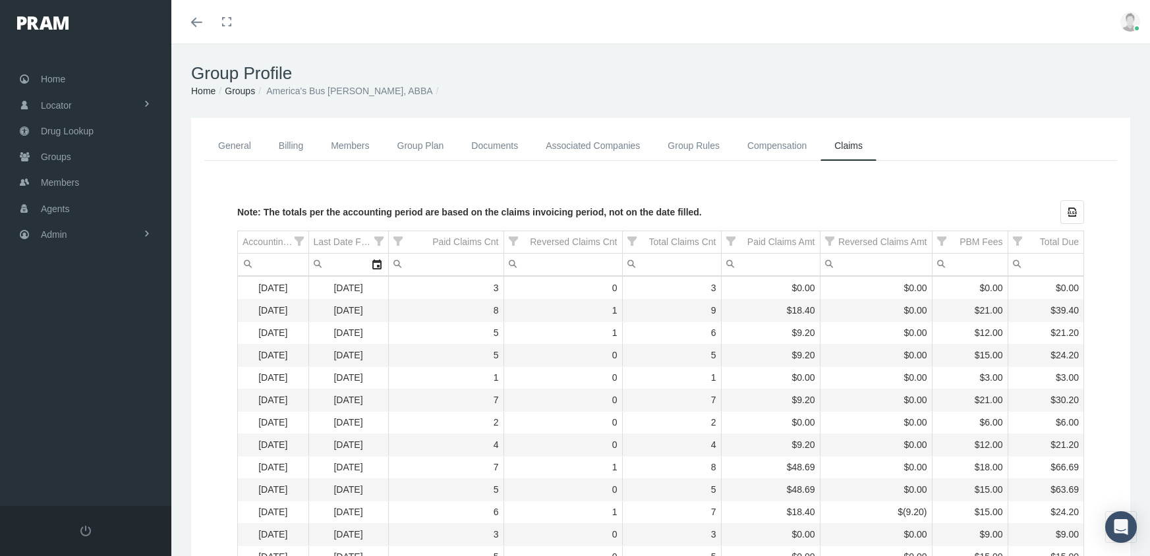 This screenshot has width=1150, height=556. Describe the element at coordinates (43, 23) in the screenshot. I see `img: PRAM_20_x_78.png` at that location.